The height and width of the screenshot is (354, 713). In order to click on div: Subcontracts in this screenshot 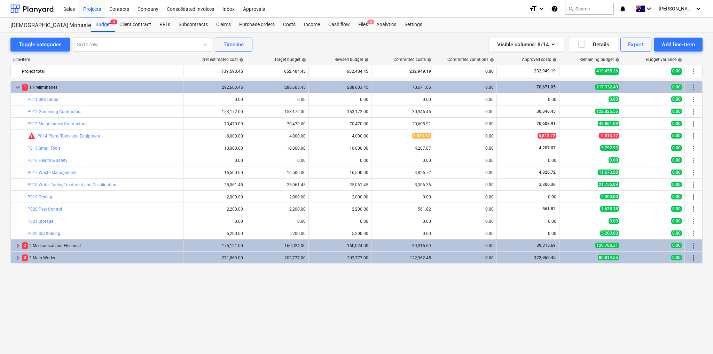, I will do `click(193, 25)`.